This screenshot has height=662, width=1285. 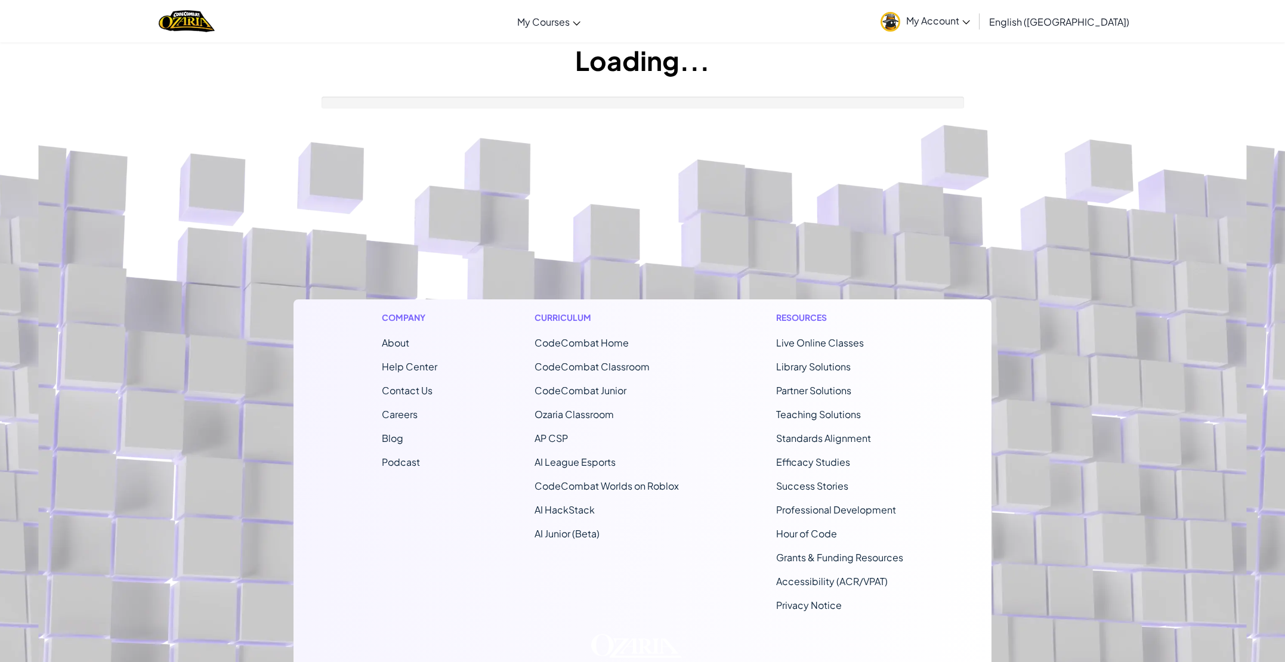 I want to click on a: Ozaria by CodeCombat logo, so click(x=186, y=21).